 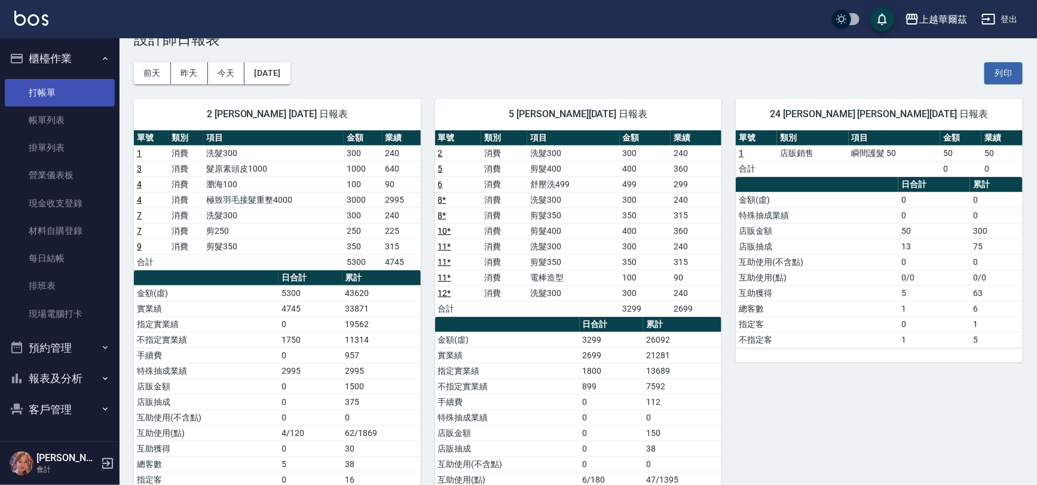 What do you see at coordinates (60, 175) in the screenshot?
I see `a: 營業儀表板` at bounding box center [60, 175].